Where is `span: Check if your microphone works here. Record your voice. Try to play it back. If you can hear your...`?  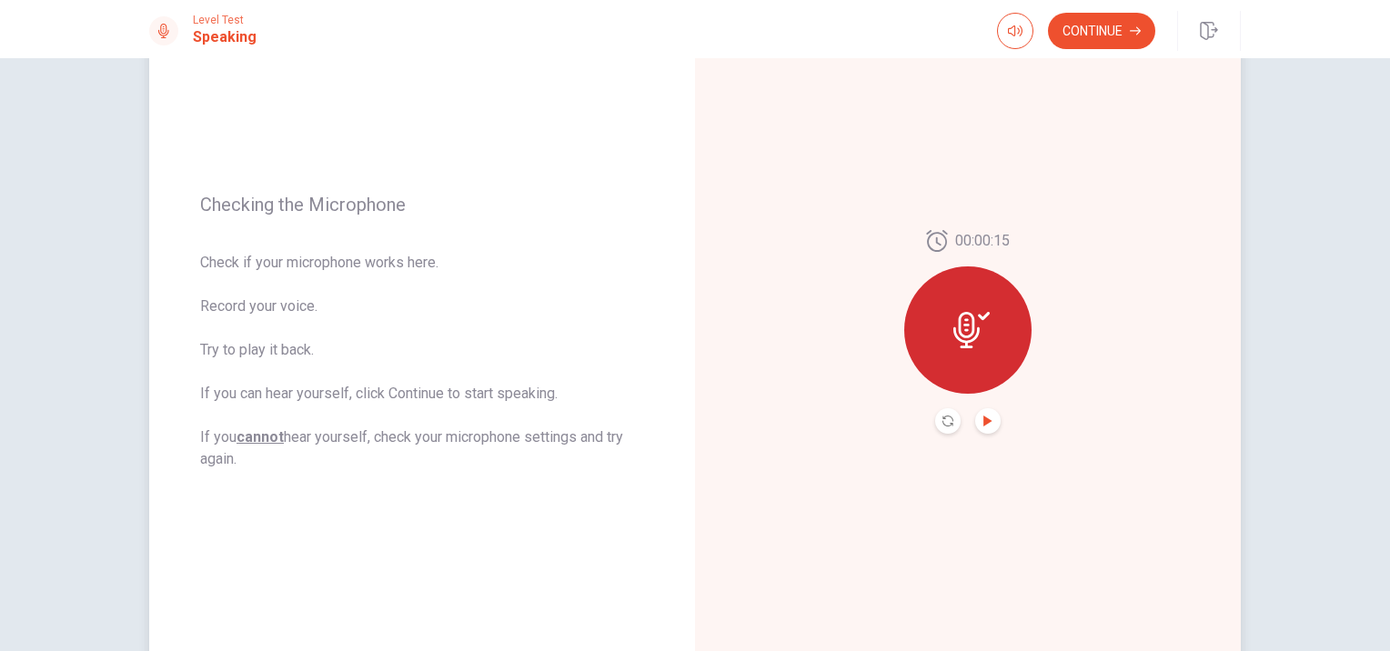 span: Check if your microphone works here. Record your voice. Try to play it back. If you can hear your... is located at coordinates (422, 361).